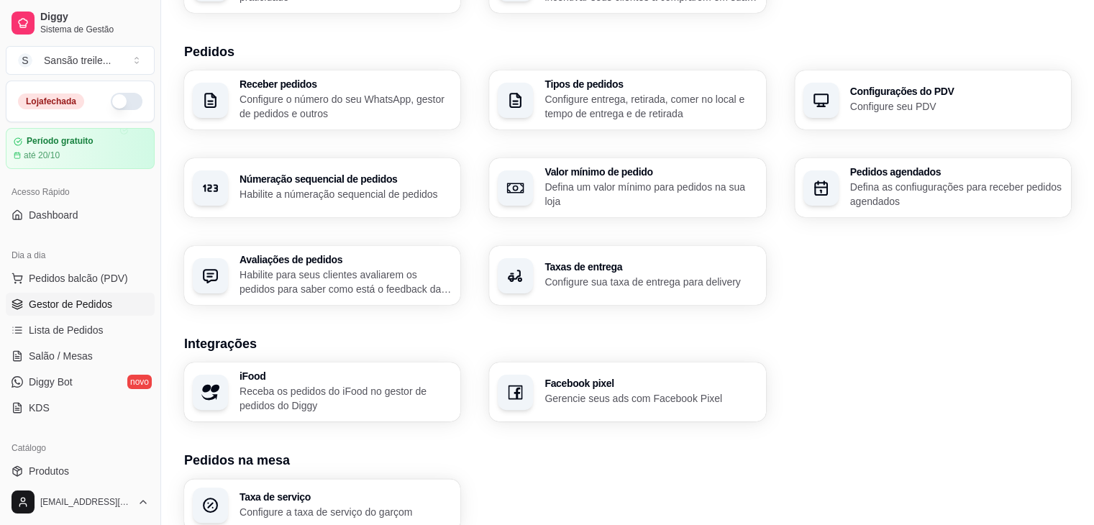 The width and height of the screenshot is (1094, 525). What do you see at coordinates (80, 192) in the screenshot?
I see `div: Acesso Rápido` at bounding box center [80, 192].